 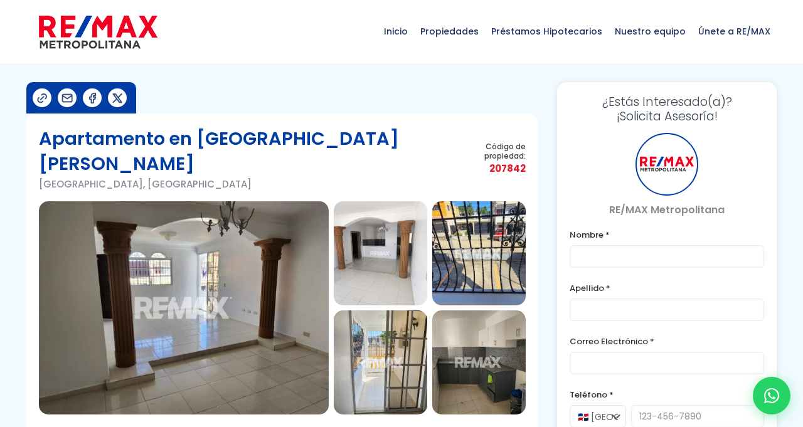 What do you see at coordinates (492, 168) in the screenshot?
I see `span: 207842` at bounding box center [492, 168].